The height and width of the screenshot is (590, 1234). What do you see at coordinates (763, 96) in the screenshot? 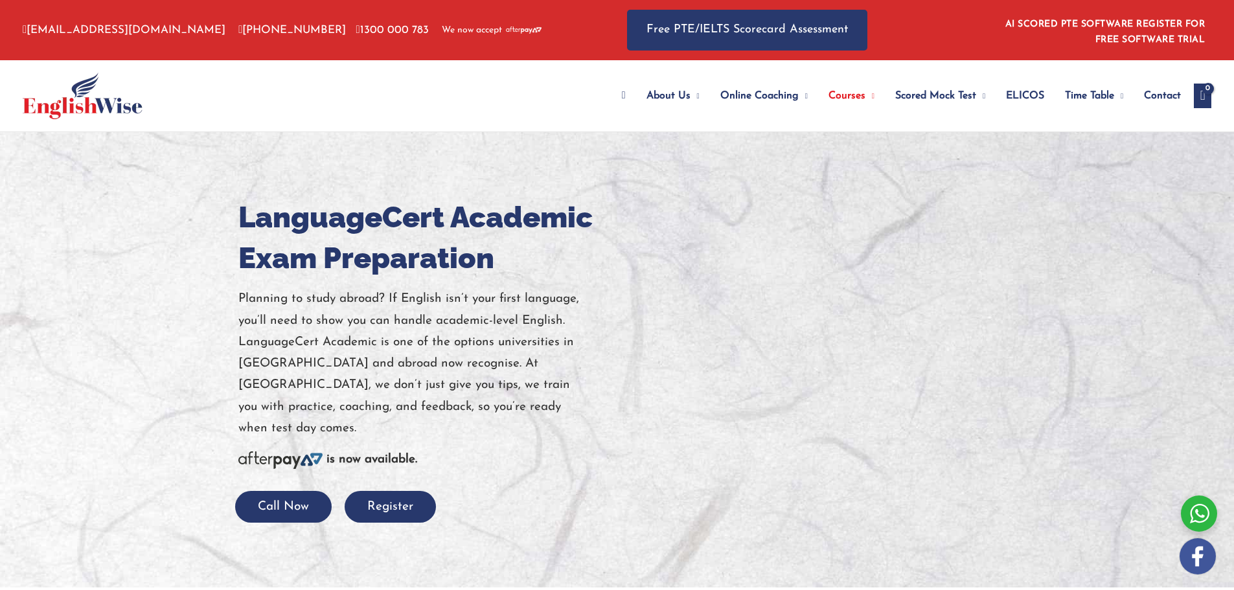
I see `a: Online CoachingMenu Toggle` at bounding box center [763, 96].